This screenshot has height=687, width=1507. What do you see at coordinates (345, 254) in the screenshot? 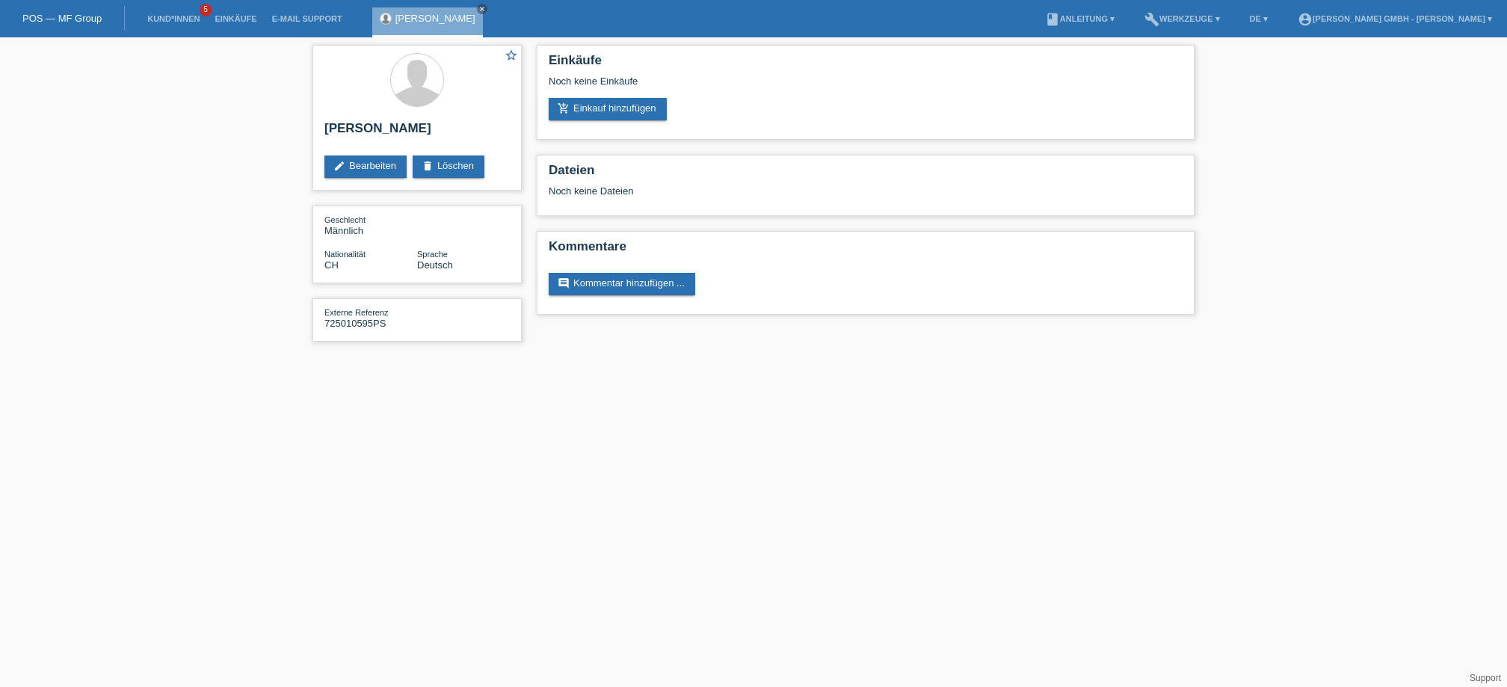
I see `span: Nationalität` at bounding box center [345, 254].